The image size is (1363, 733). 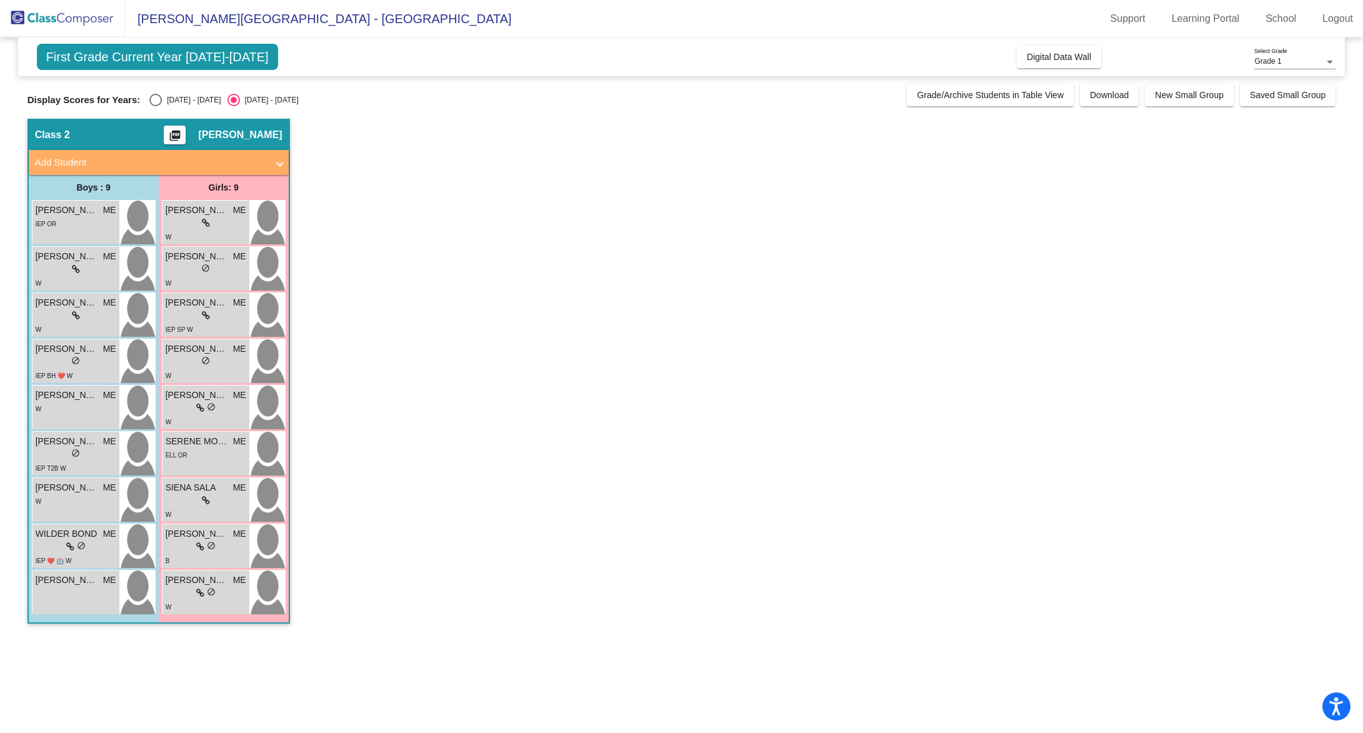 I want to click on button: Download, so click(x=1109, y=95).